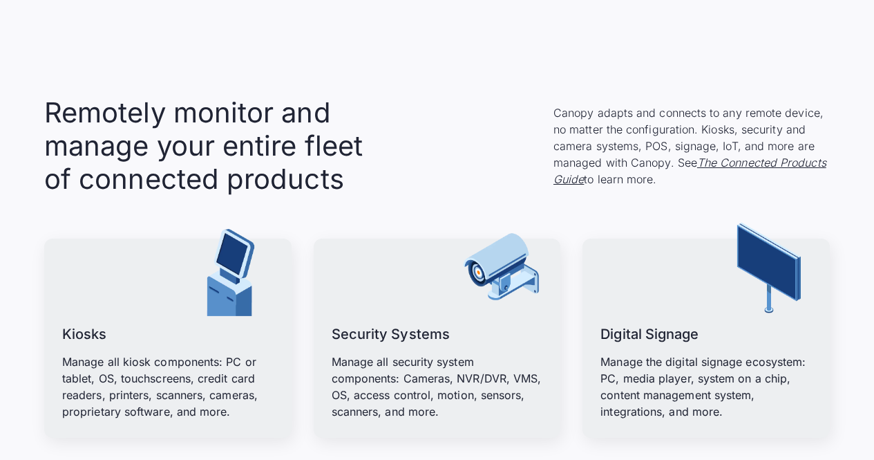 The image size is (874, 460). Describe the element at coordinates (690, 171) in the screenshot. I see `em: The Connected Products Guide` at that location.